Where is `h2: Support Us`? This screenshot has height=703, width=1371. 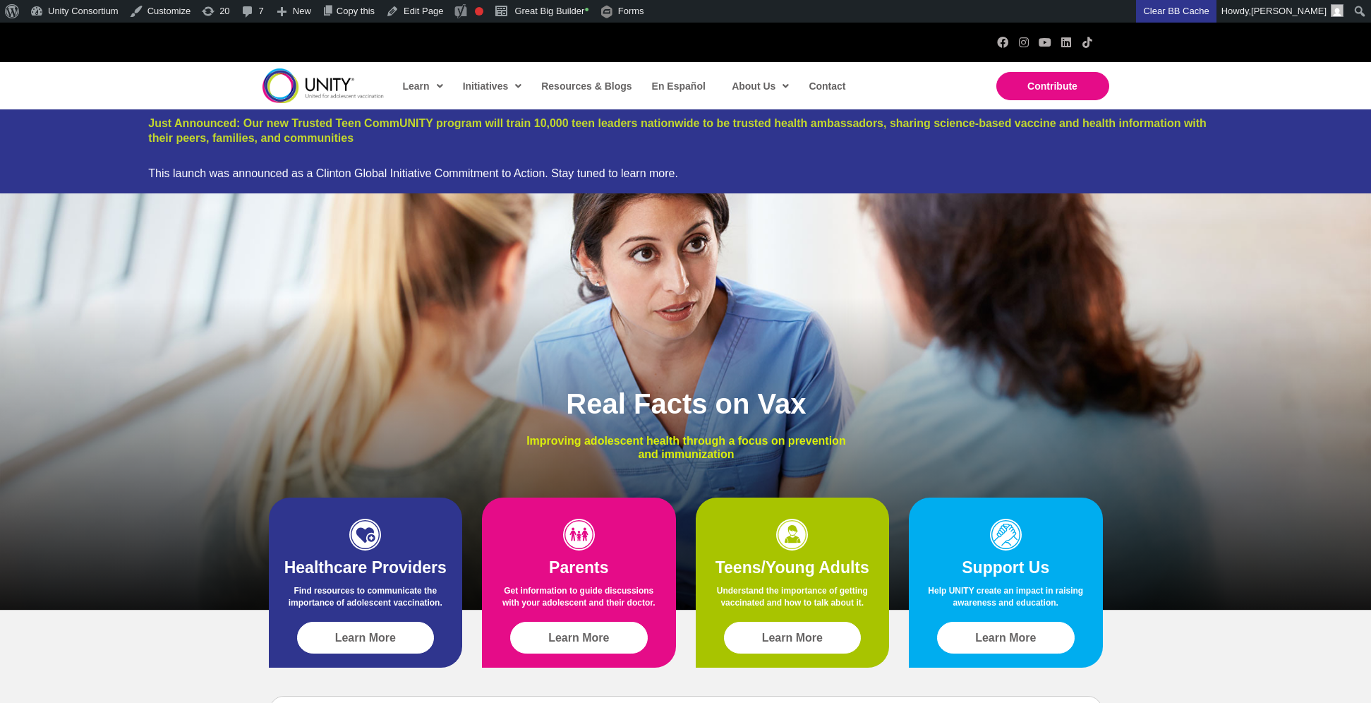
h2: Support Us is located at coordinates (1006, 568).